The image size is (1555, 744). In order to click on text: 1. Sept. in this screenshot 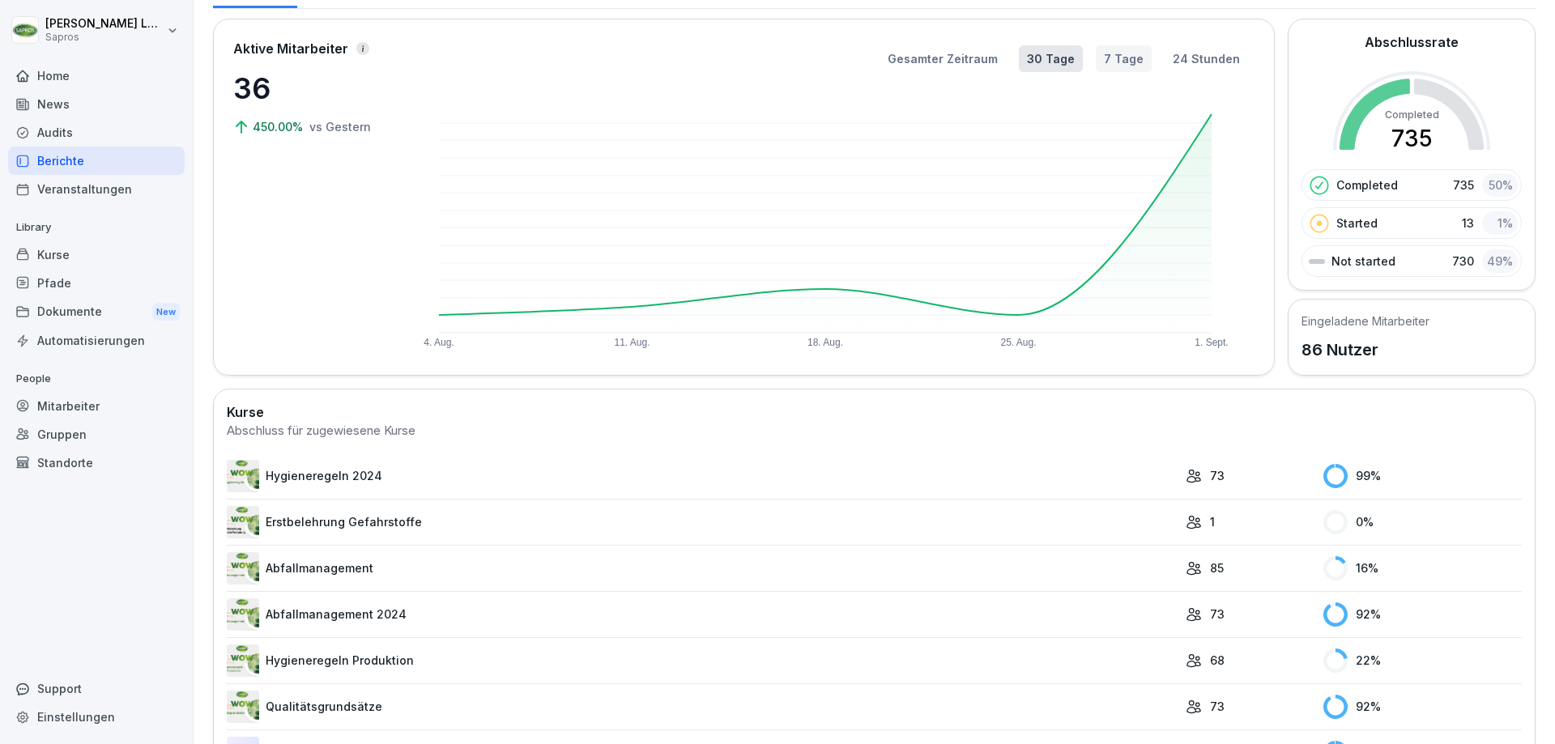, I will do `click(1210, 342)`.